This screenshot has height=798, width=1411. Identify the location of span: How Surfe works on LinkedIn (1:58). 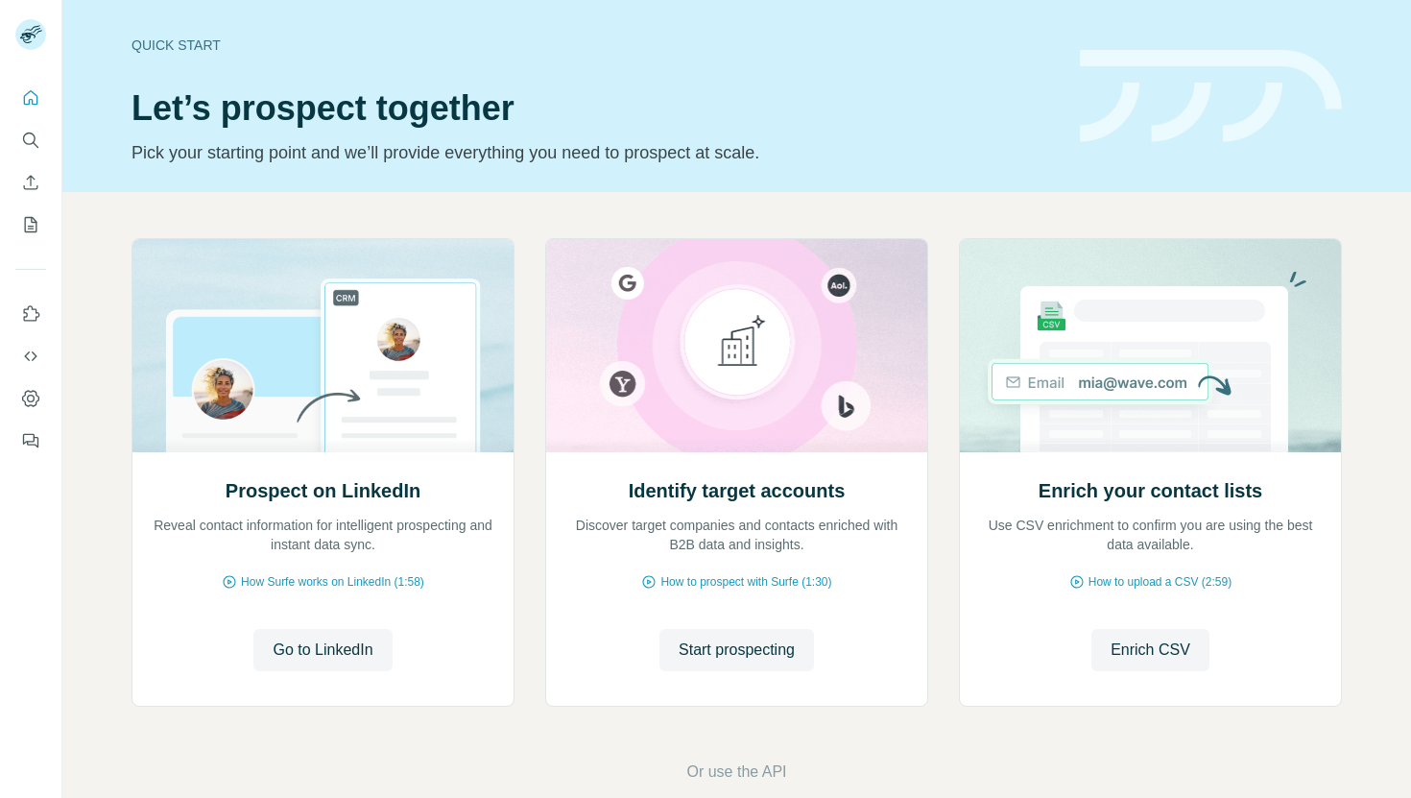
(332, 582).